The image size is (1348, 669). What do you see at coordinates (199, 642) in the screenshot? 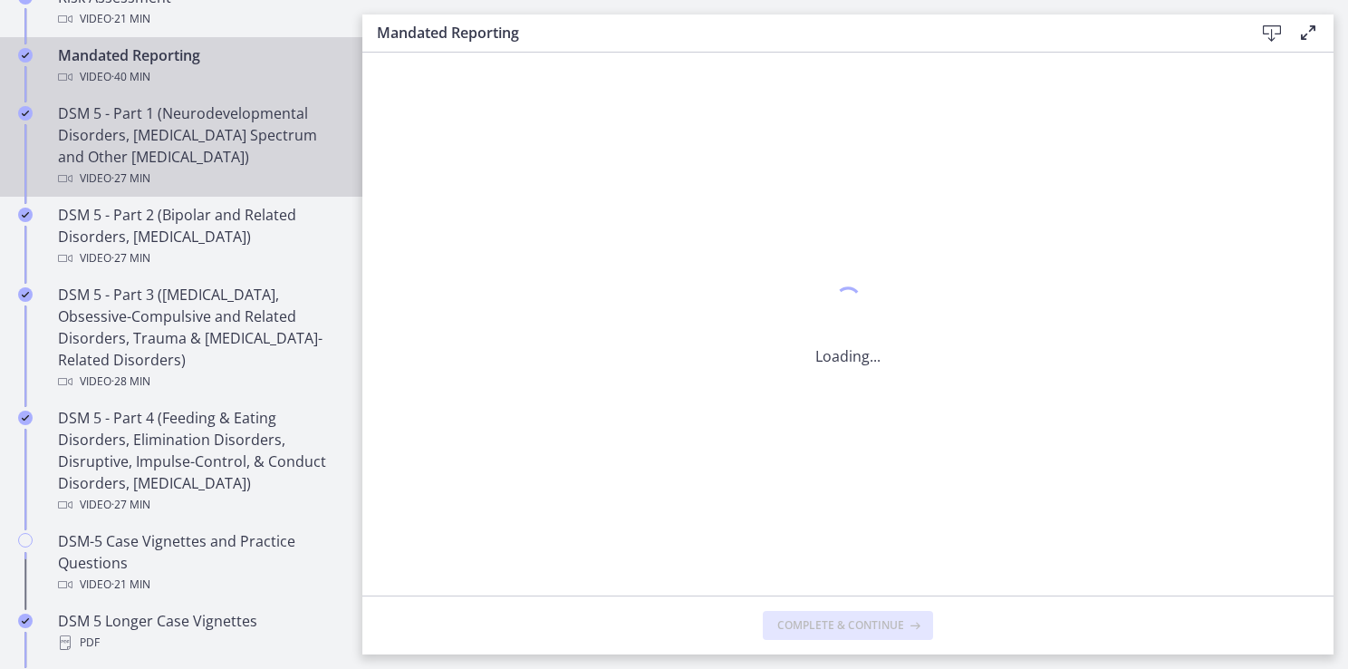
I see `div: PDF` at bounding box center [199, 642].